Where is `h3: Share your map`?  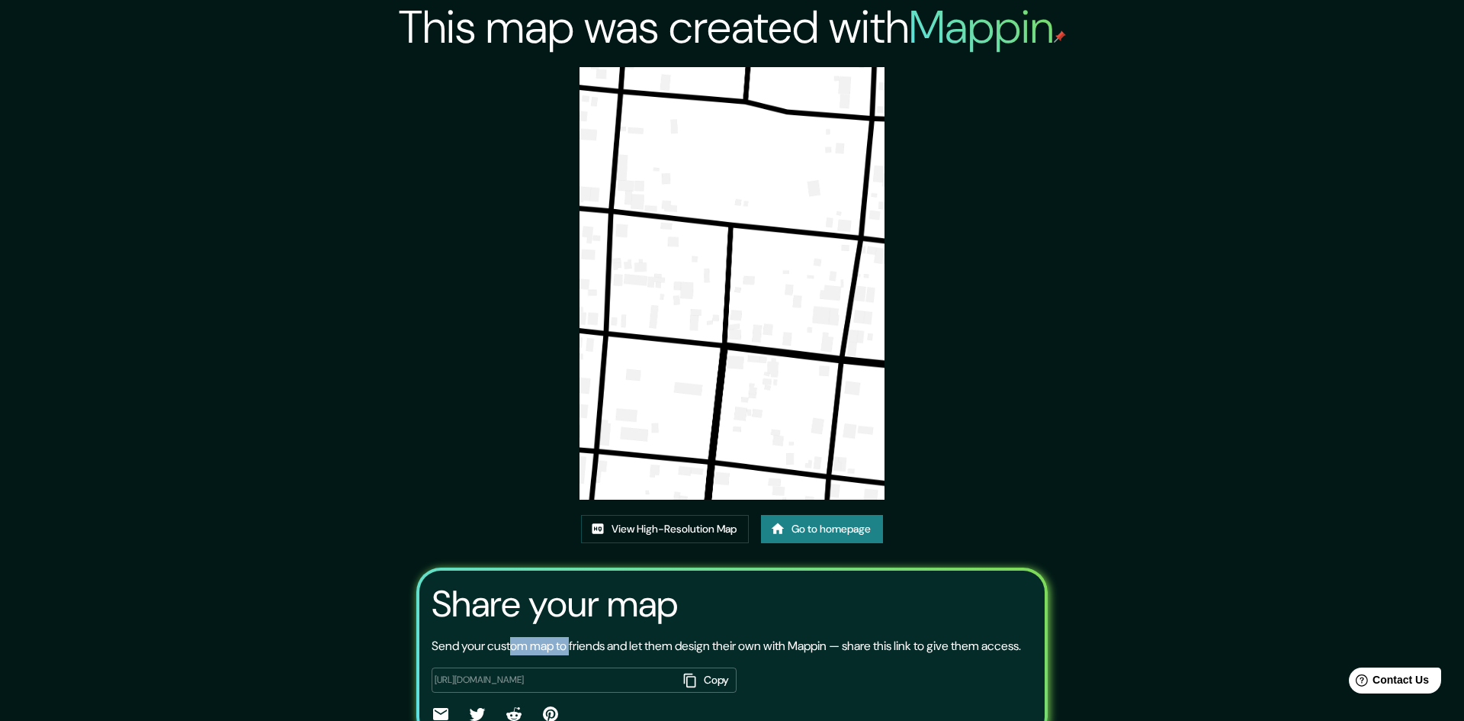 h3: Share your map is located at coordinates (555, 604).